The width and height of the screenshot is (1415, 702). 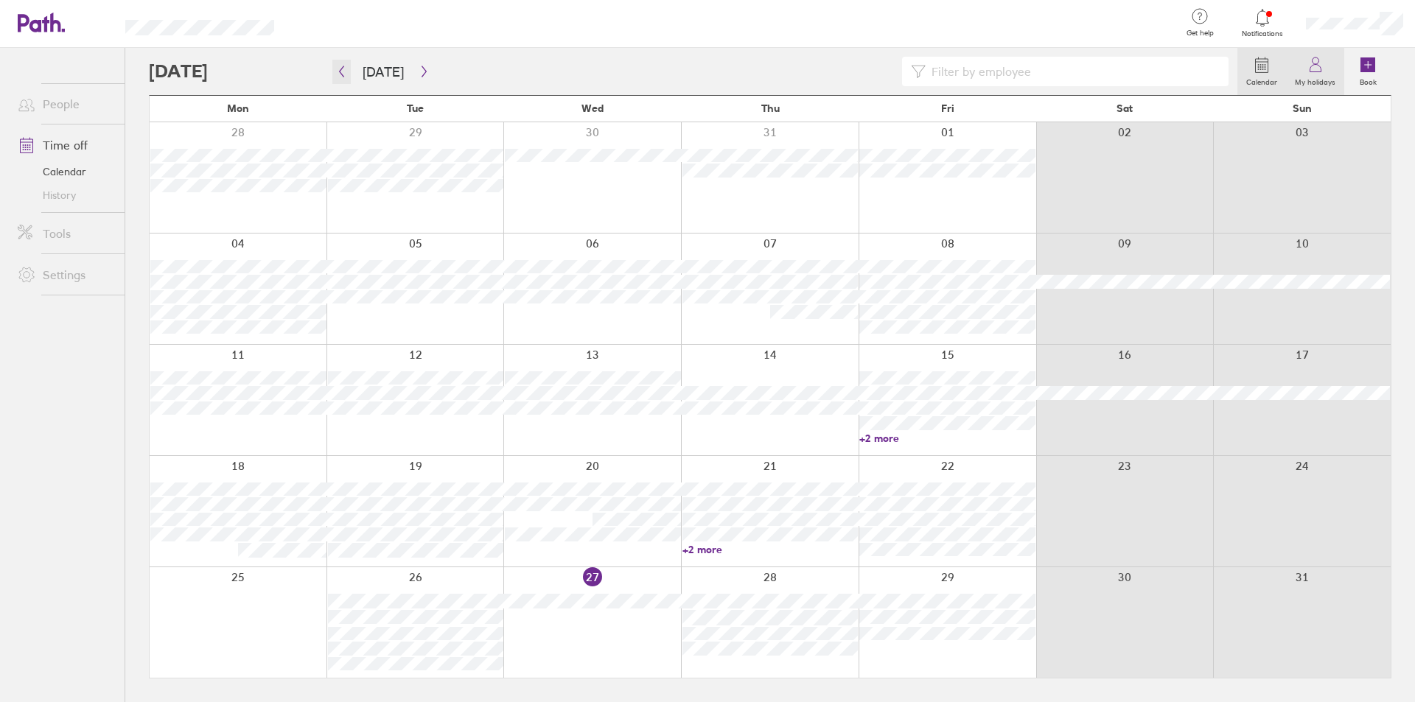 What do you see at coordinates (592, 108) in the screenshot?
I see `span: Wed` at bounding box center [592, 108].